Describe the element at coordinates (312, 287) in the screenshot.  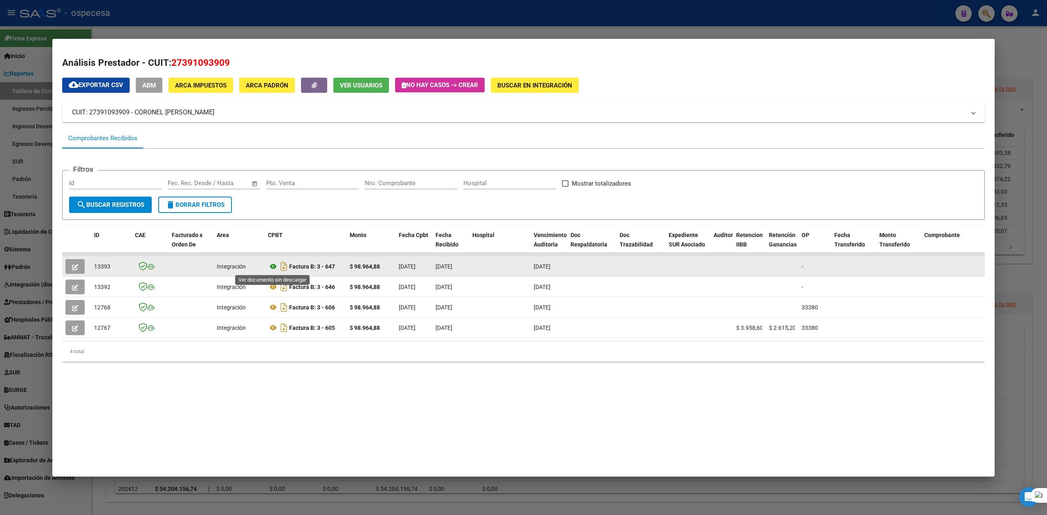
I see `strong: Factura B: 3 - 646` at that location.